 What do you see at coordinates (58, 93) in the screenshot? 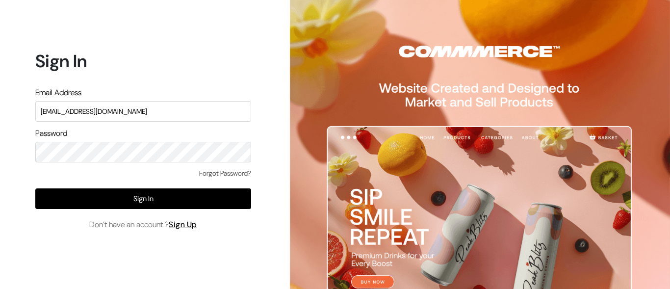
I see `label: Email Address` at bounding box center [58, 93].